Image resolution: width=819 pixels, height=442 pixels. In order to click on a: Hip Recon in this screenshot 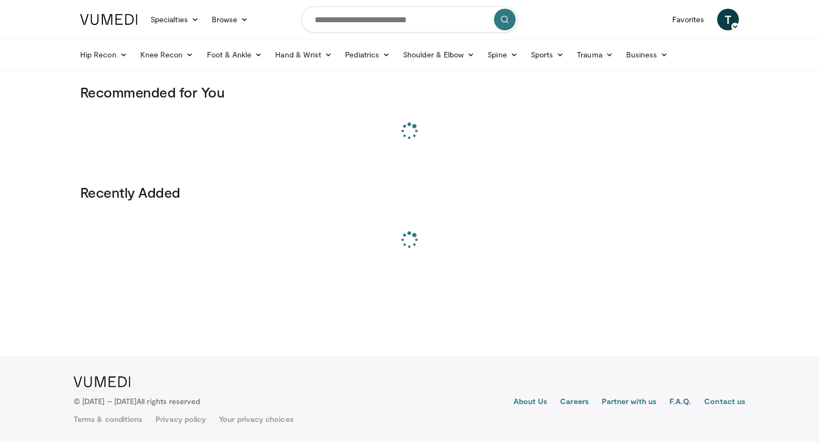, I will do `click(103, 55)`.